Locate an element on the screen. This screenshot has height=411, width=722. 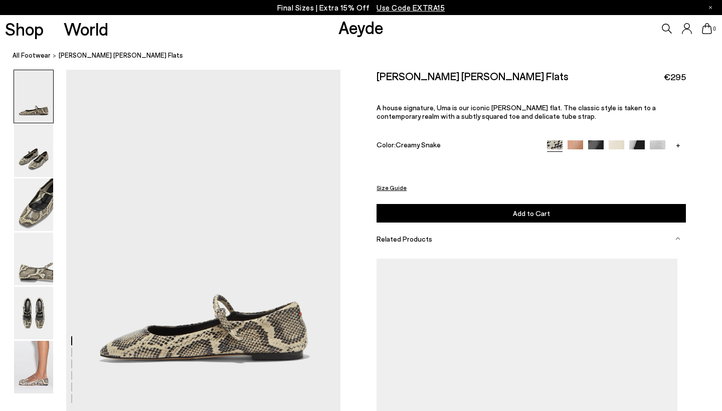
span: Creamy Snake is located at coordinates (418, 144).